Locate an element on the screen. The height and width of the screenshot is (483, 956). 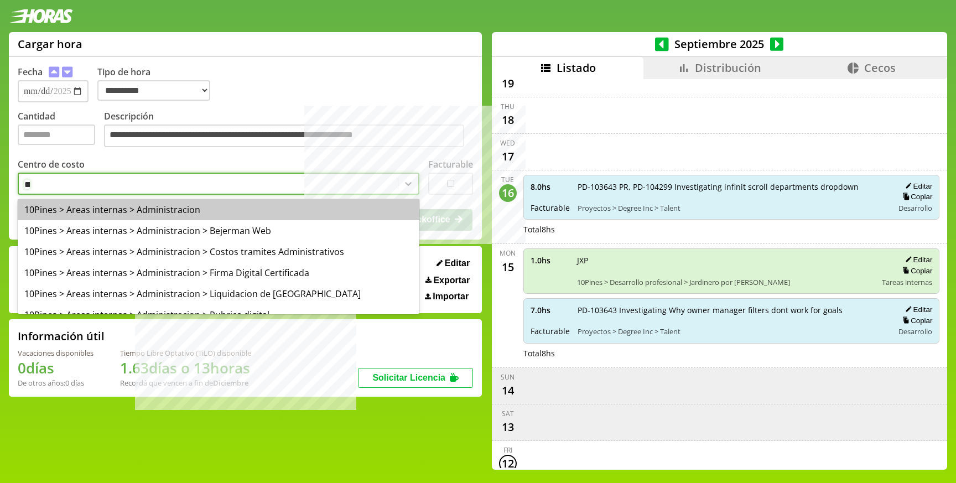
span: Tareas internas is located at coordinates (907, 282).